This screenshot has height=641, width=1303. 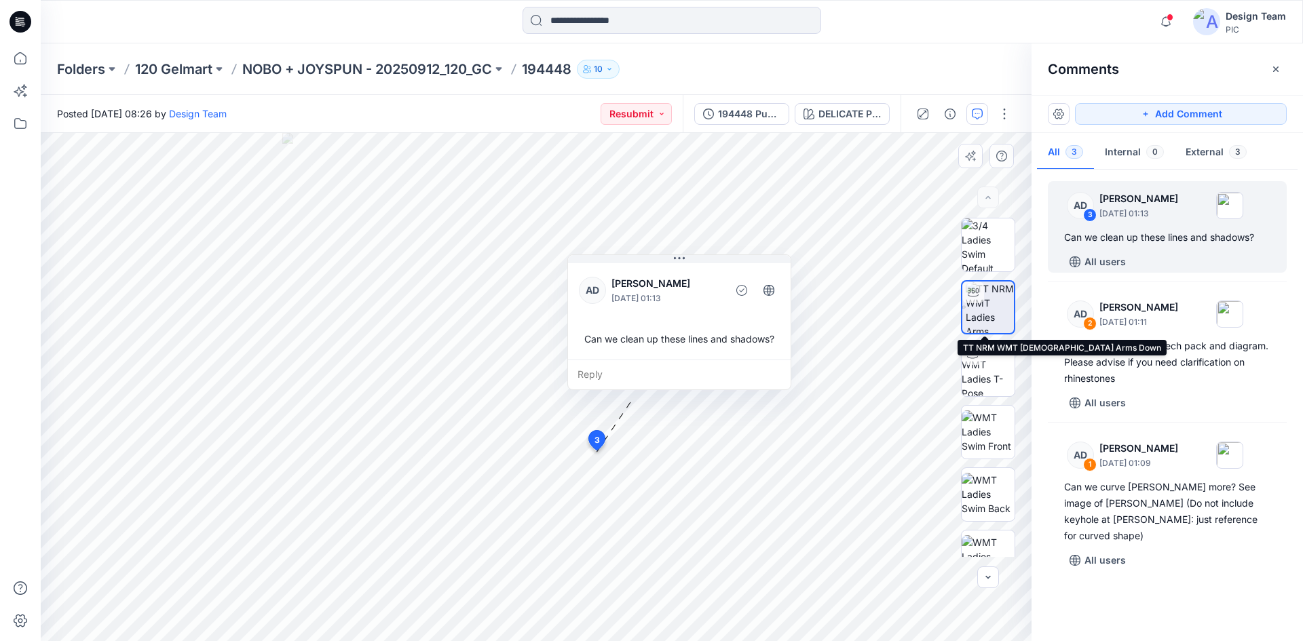 I want to click on img: WMT Ladies Swim Back, so click(x=988, y=494).